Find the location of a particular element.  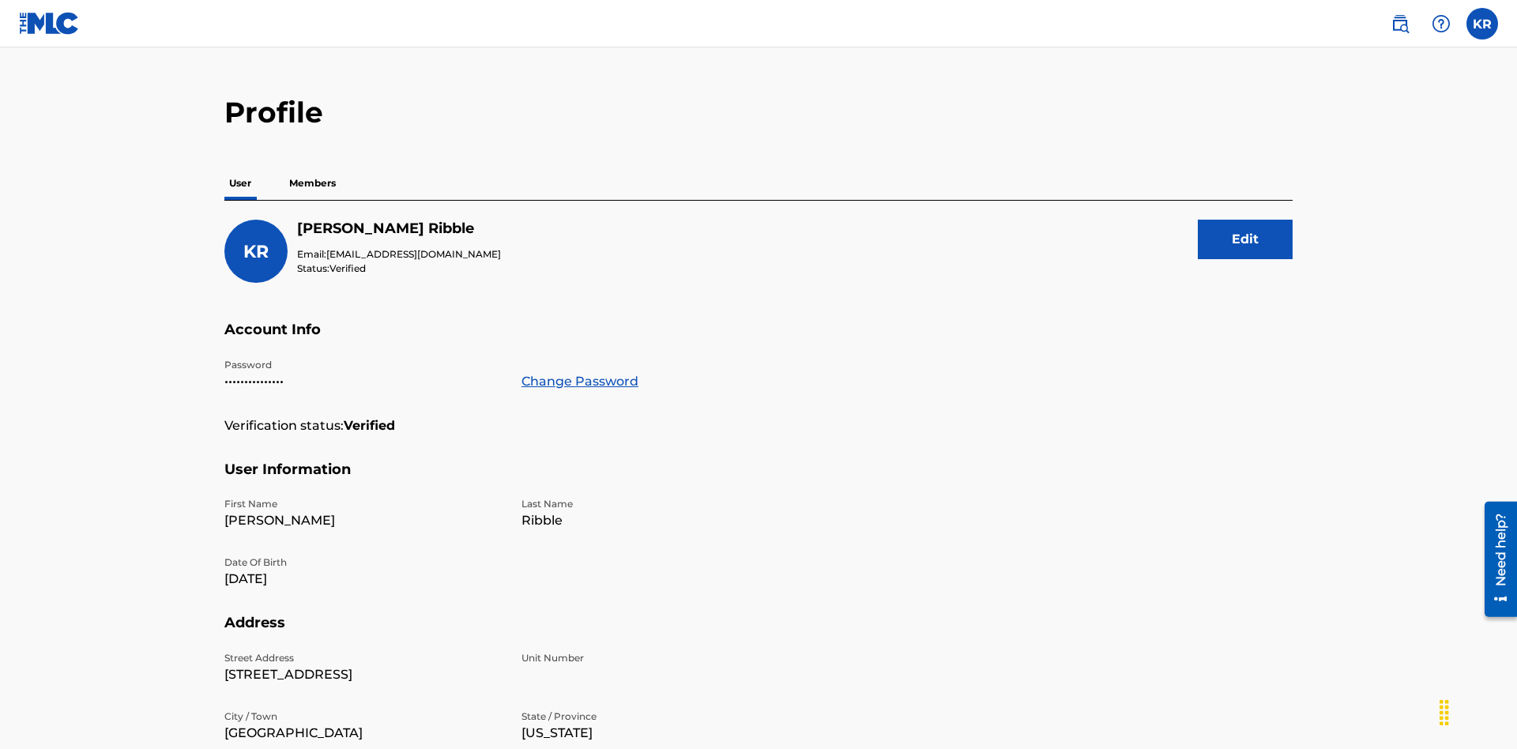

p: Status: is located at coordinates (399, 269).